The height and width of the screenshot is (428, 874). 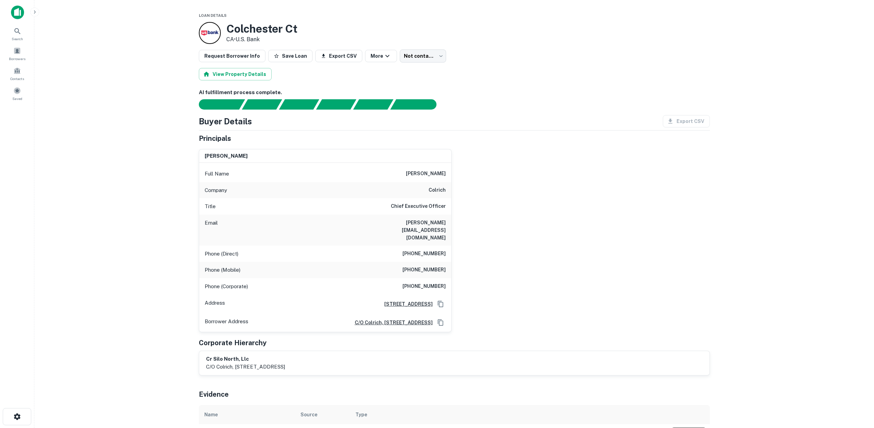 What do you see at coordinates (247, 414) in the screenshot?
I see `th: Name` at bounding box center [247, 414].